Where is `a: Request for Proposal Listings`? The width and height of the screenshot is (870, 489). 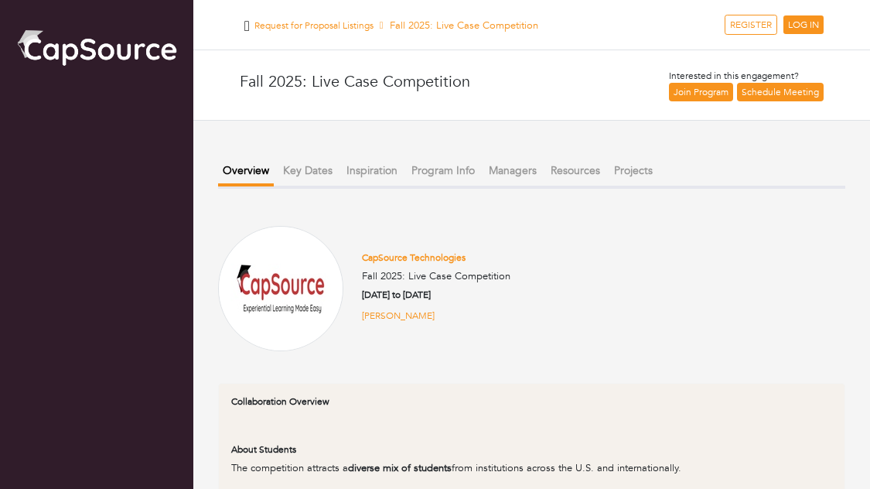
a: Request for Proposal Listings is located at coordinates (314, 26).